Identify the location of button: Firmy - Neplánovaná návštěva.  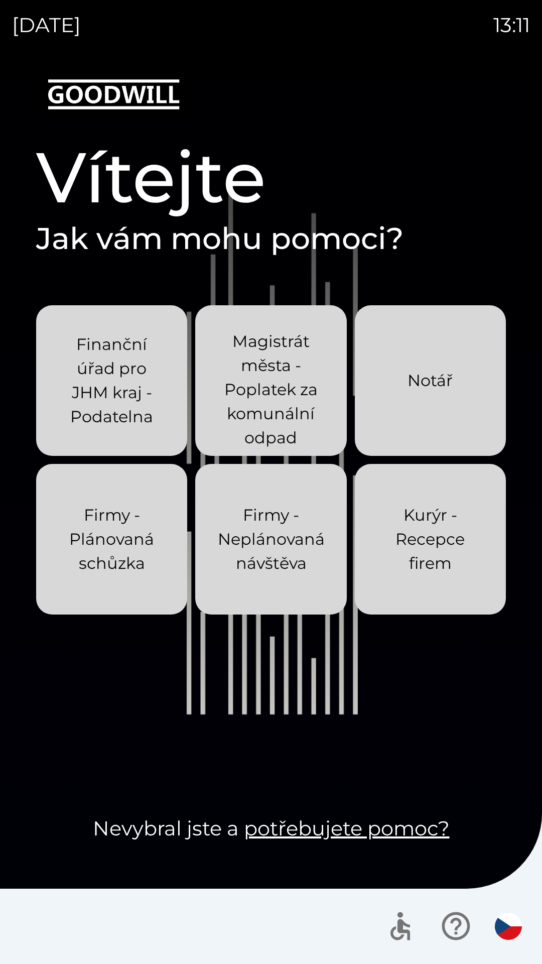
(271, 539).